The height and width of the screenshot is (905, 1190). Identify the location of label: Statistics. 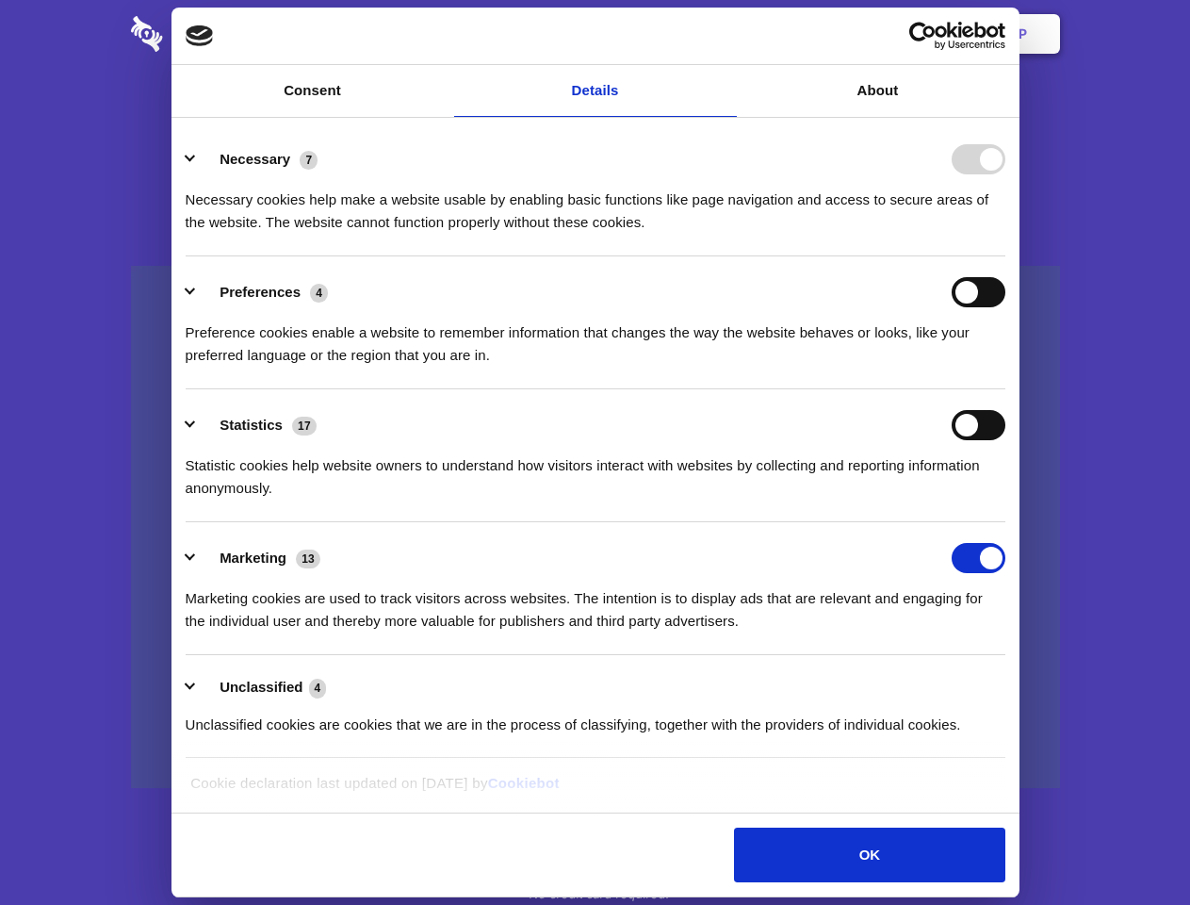
(251, 424).